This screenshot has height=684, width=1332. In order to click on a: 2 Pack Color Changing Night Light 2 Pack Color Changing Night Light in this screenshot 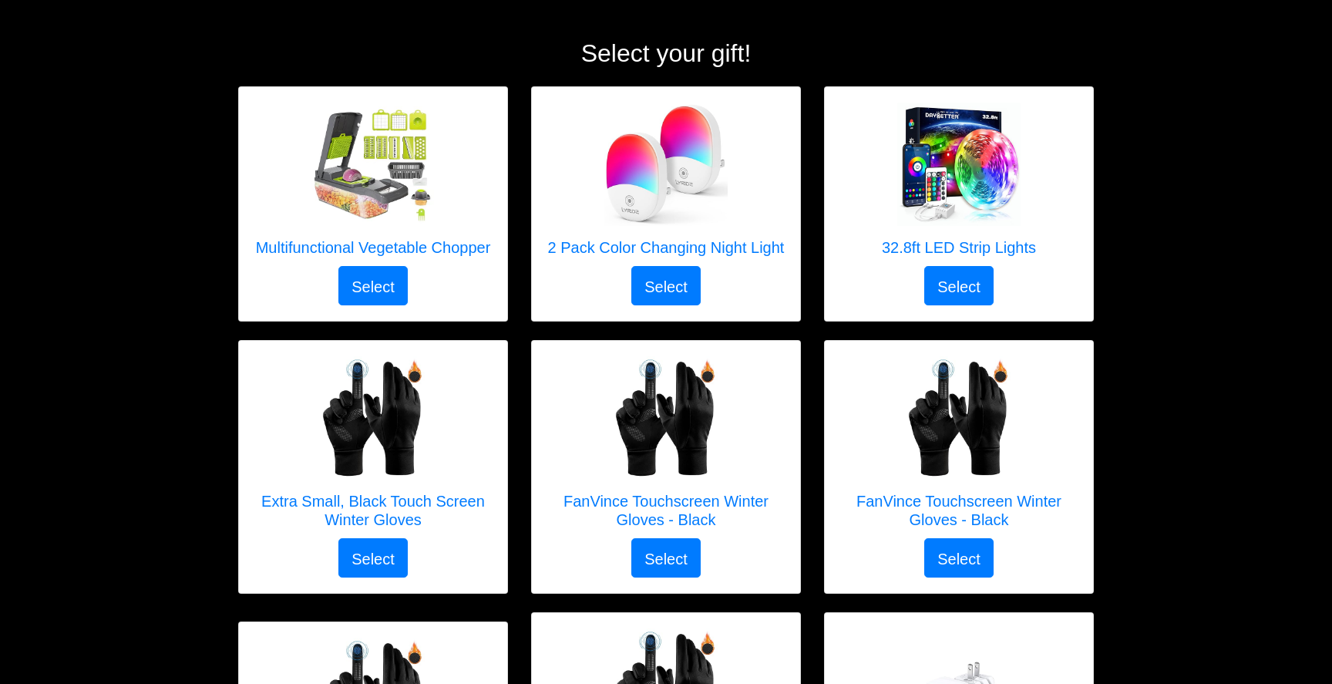, I will do `click(666, 184)`.